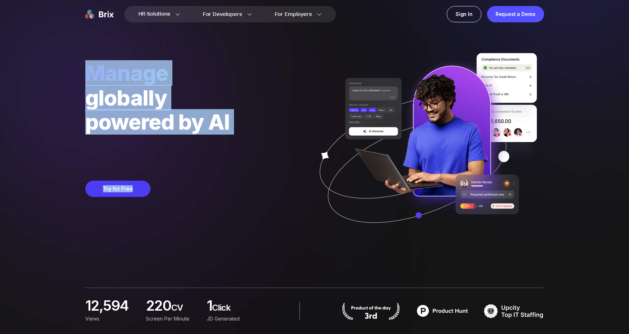  Describe the element at coordinates (425, 148) in the screenshot. I see `img: ai generate` at that location.